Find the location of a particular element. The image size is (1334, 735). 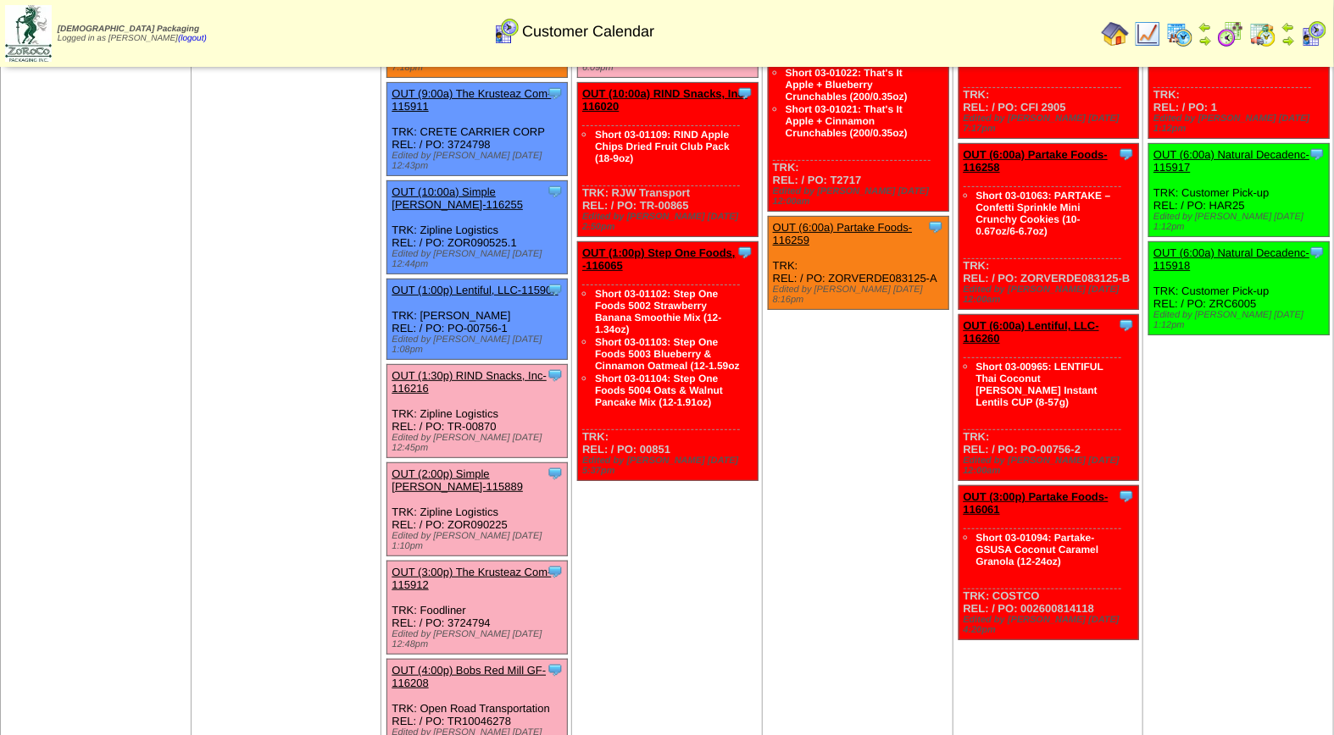

a: OUT (3:00p) The Krusteaz Com-115912 is located at coordinates (471, 579).